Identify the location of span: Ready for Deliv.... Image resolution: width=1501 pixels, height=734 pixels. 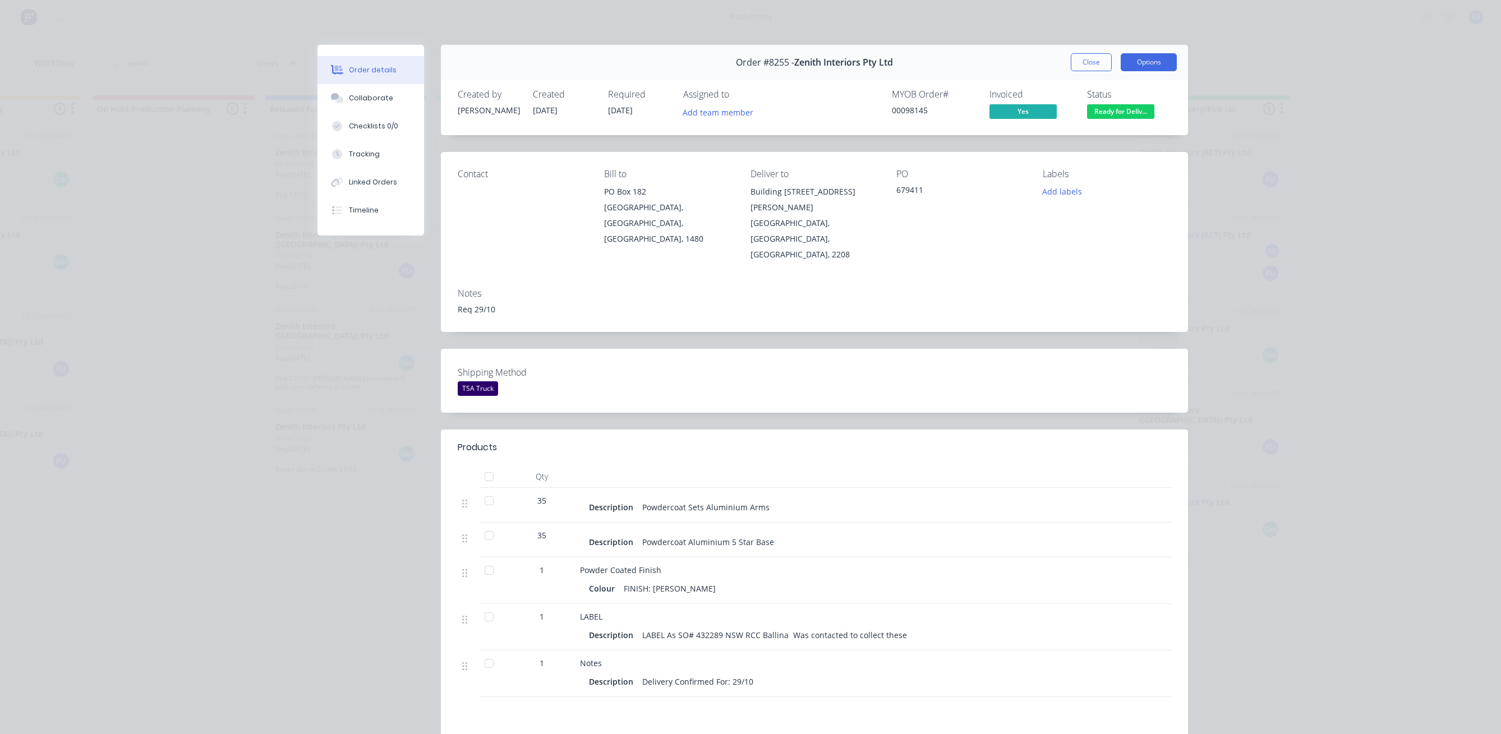
(1120, 111).